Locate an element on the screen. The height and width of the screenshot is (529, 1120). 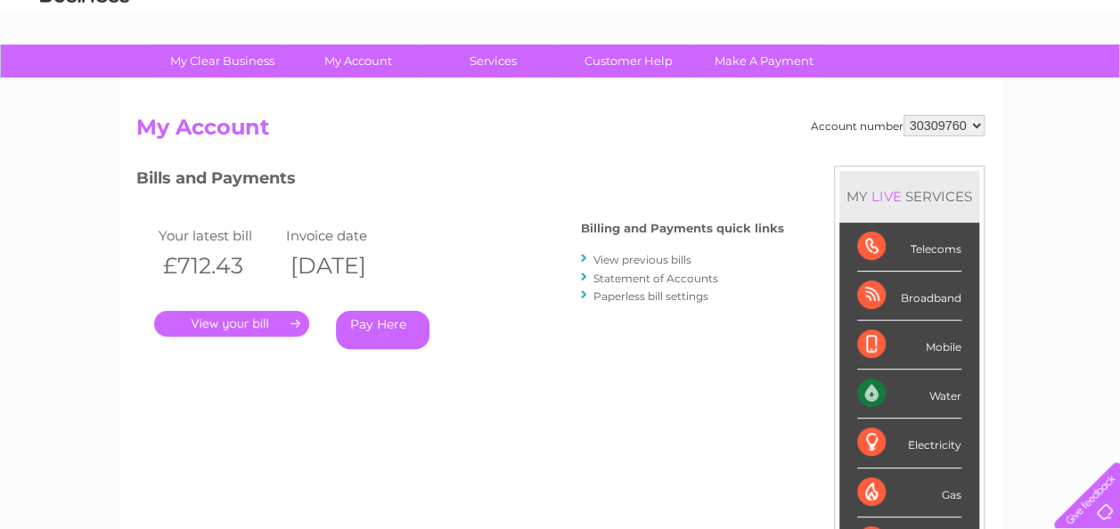
img: logo.png is located at coordinates (85, 73).